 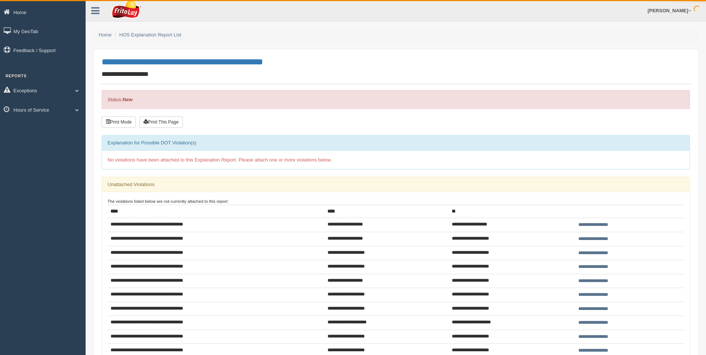 I want to click on a: Home, so click(x=105, y=35).